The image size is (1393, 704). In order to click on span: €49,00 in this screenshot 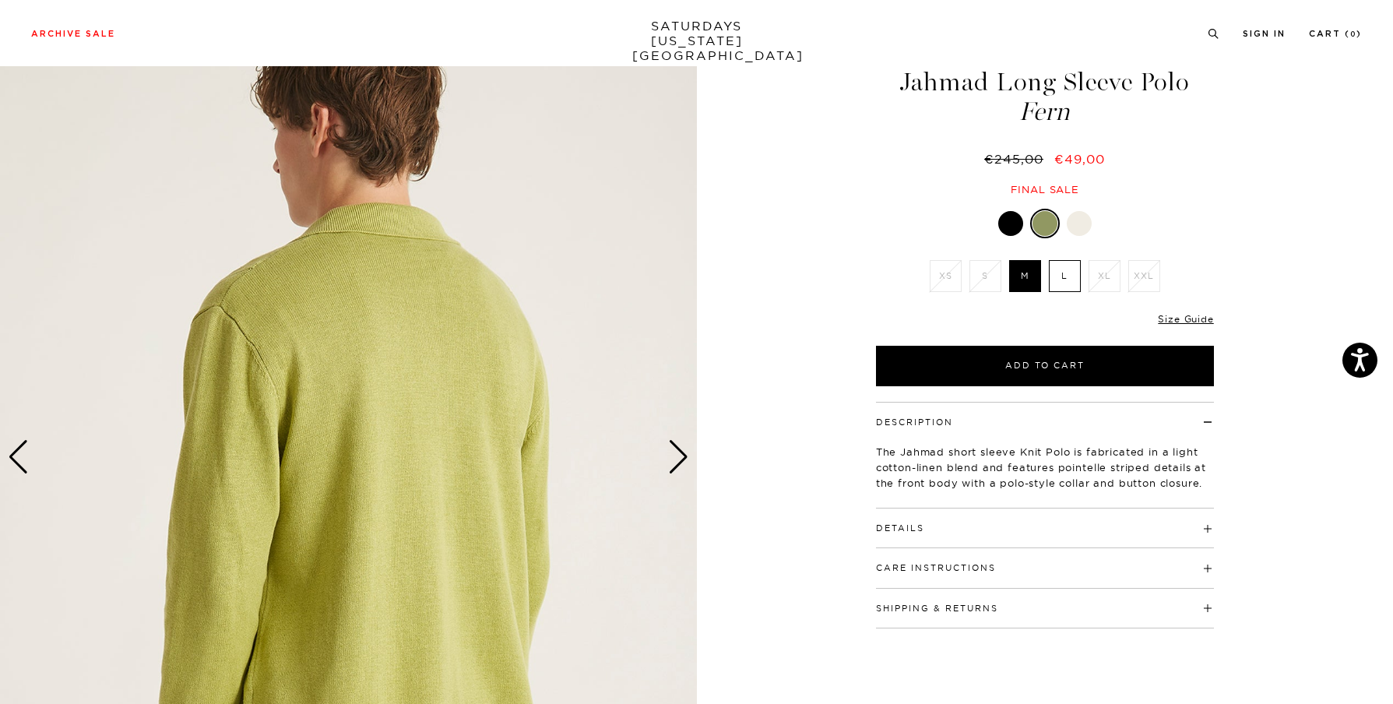, I will do `click(1079, 159)`.